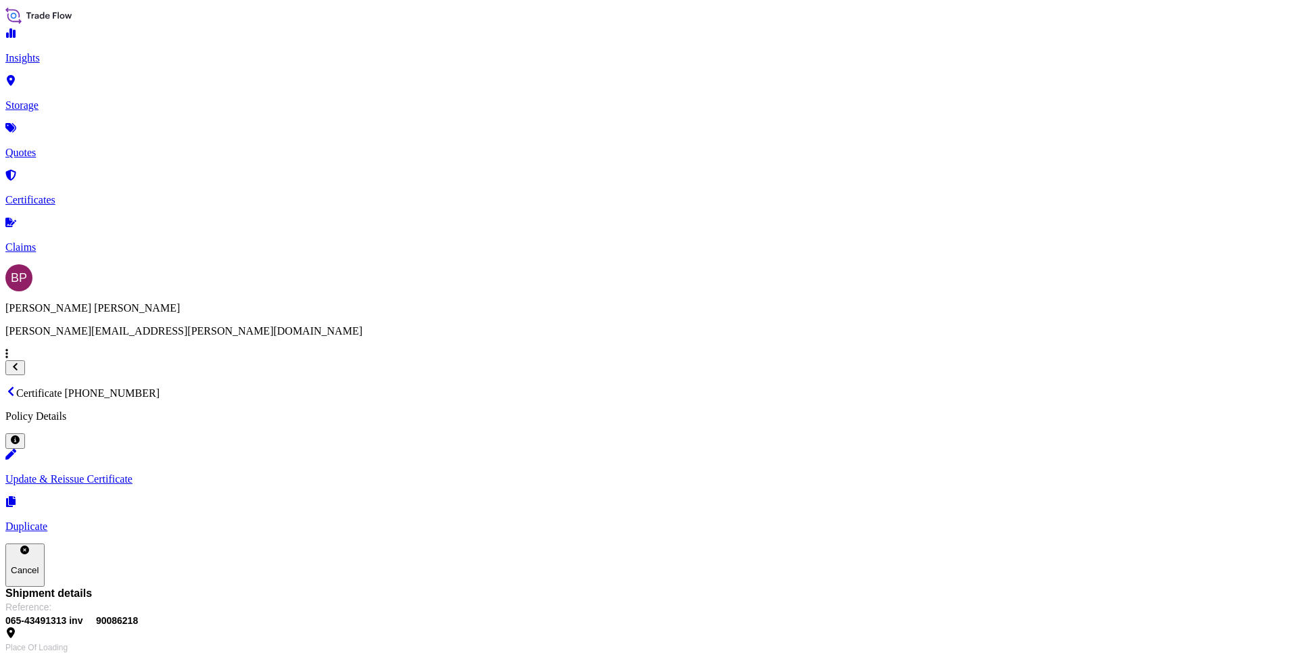 This screenshot has height=653, width=1290. Describe the element at coordinates (28, 607) in the screenshot. I see `span: Reference :` at that location.